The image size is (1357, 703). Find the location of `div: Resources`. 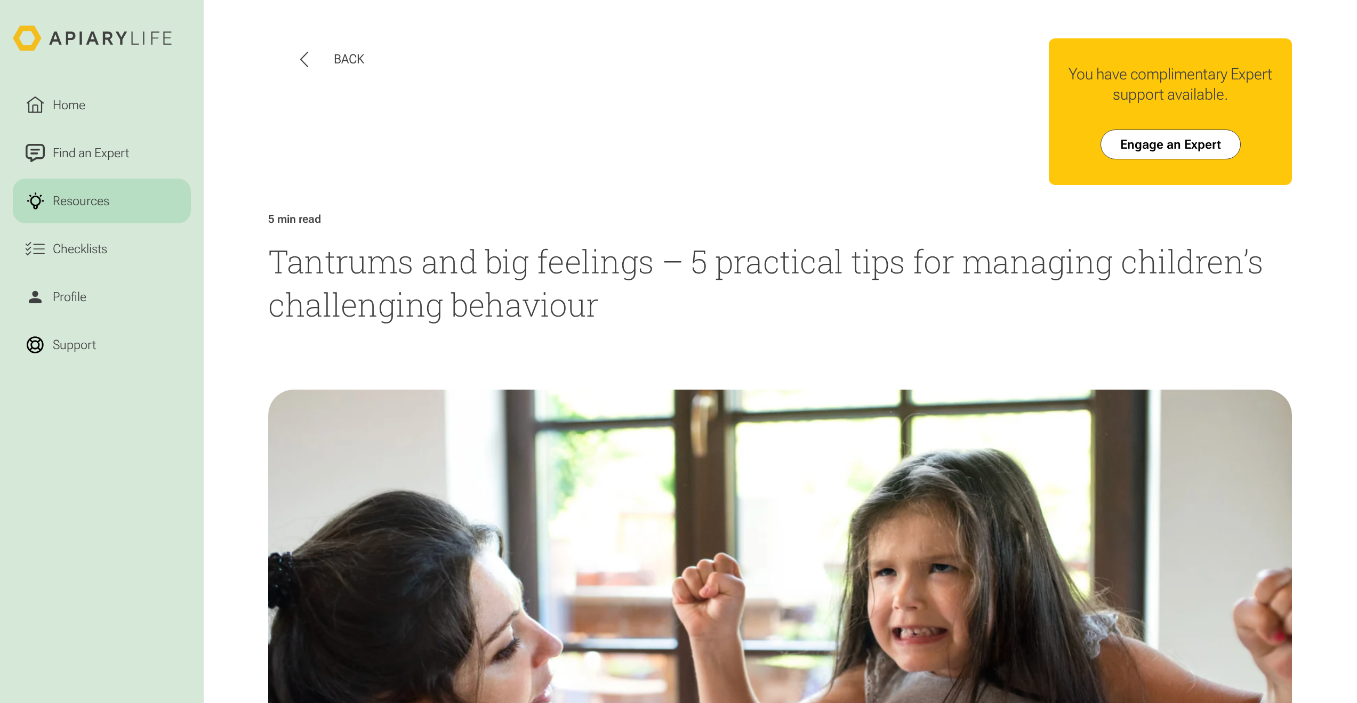

div: Resources is located at coordinates (81, 201).